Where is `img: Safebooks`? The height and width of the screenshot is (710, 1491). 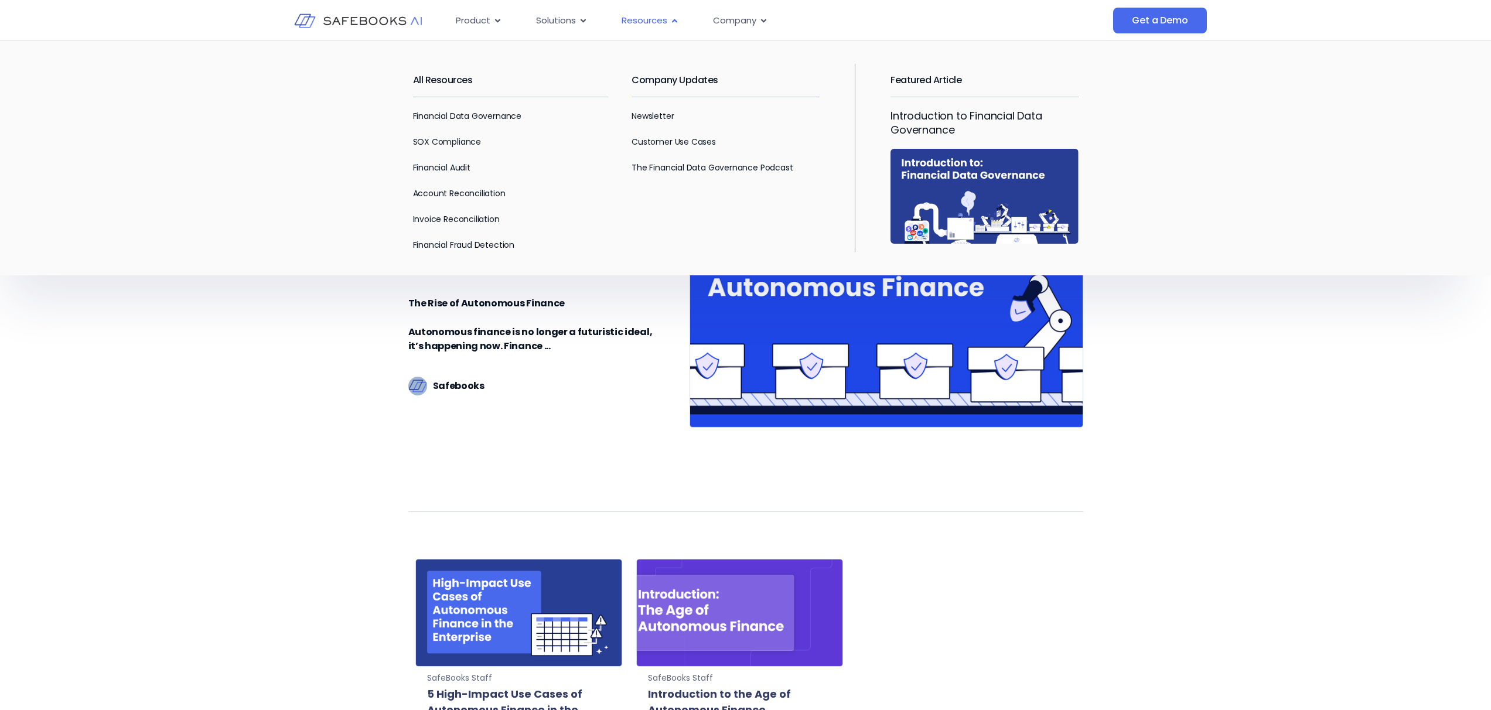
img: Safebooks is located at coordinates (418, 386).